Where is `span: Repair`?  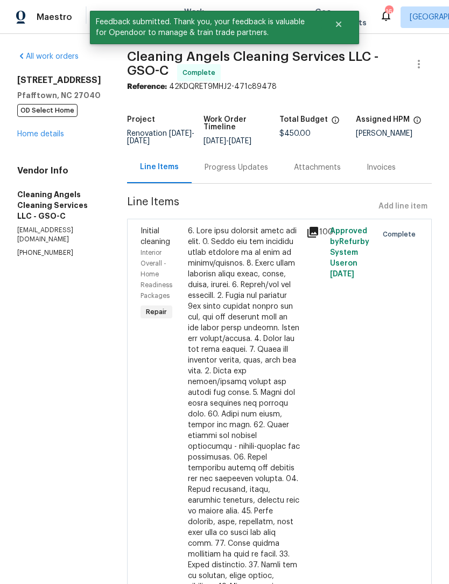 span: Repair is located at coordinates (156, 312).